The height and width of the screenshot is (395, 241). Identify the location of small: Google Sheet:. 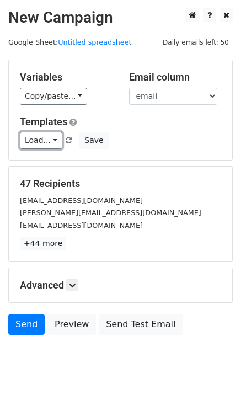
(70, 42).